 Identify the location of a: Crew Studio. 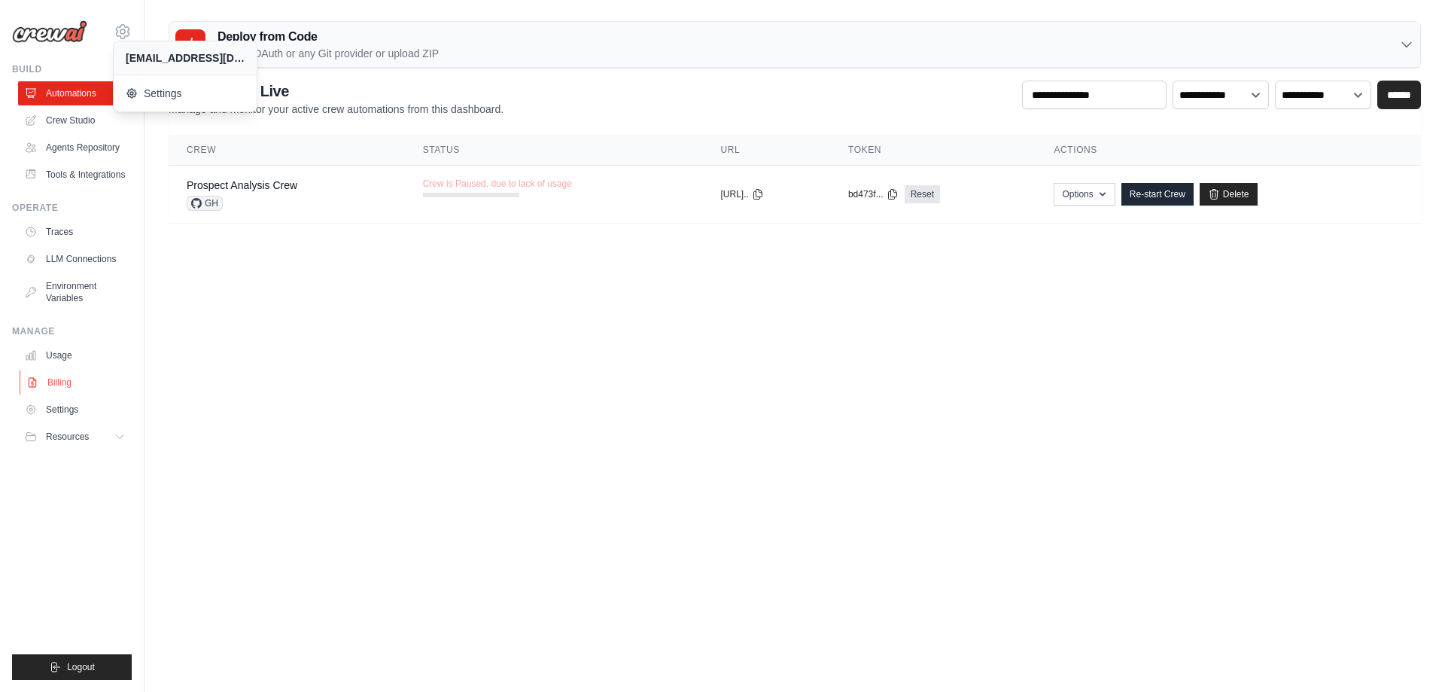
(75, 120).